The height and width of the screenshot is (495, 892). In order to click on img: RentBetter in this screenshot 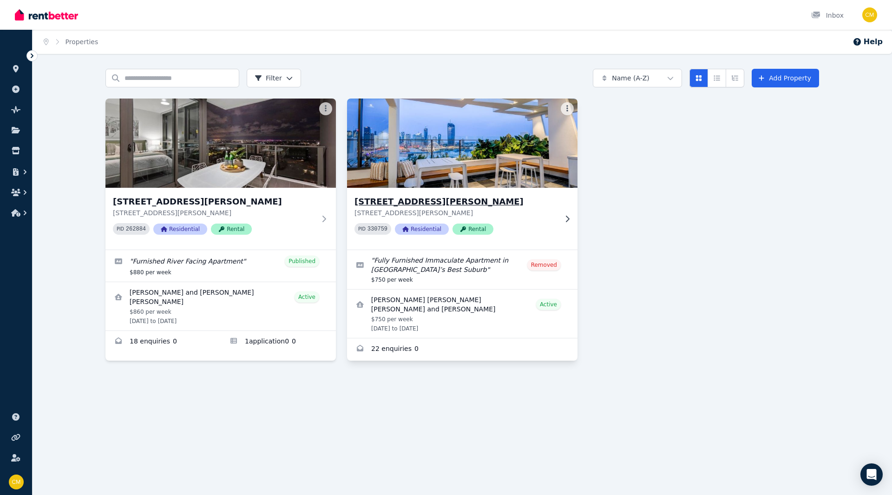, I will do `click(46, 15)`.